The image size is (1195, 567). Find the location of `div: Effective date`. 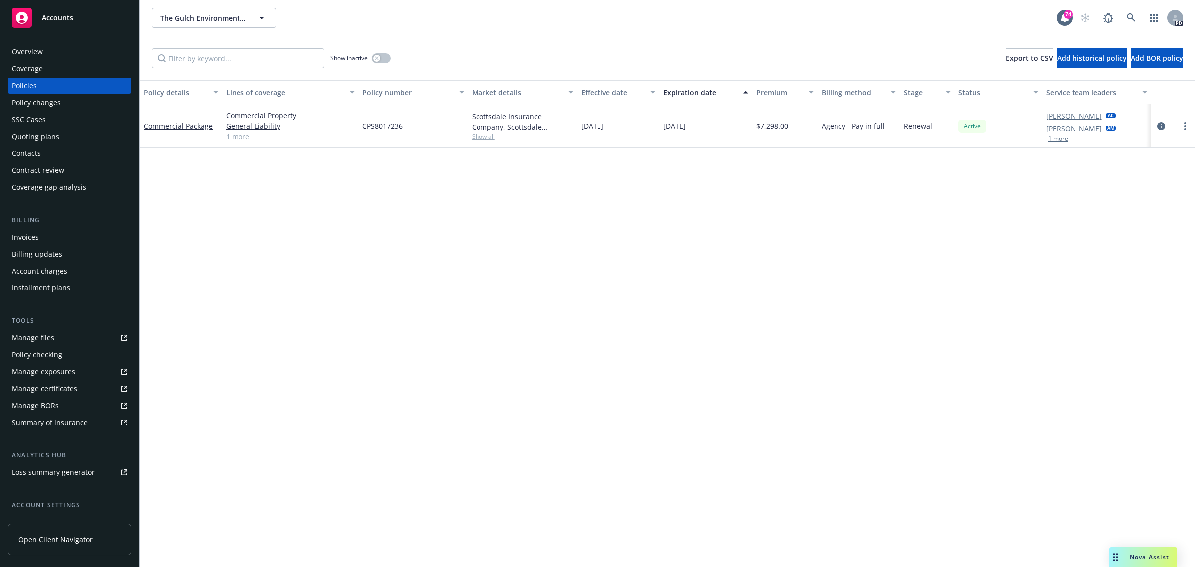

div: Effective date is located at coordinates (613, 92).